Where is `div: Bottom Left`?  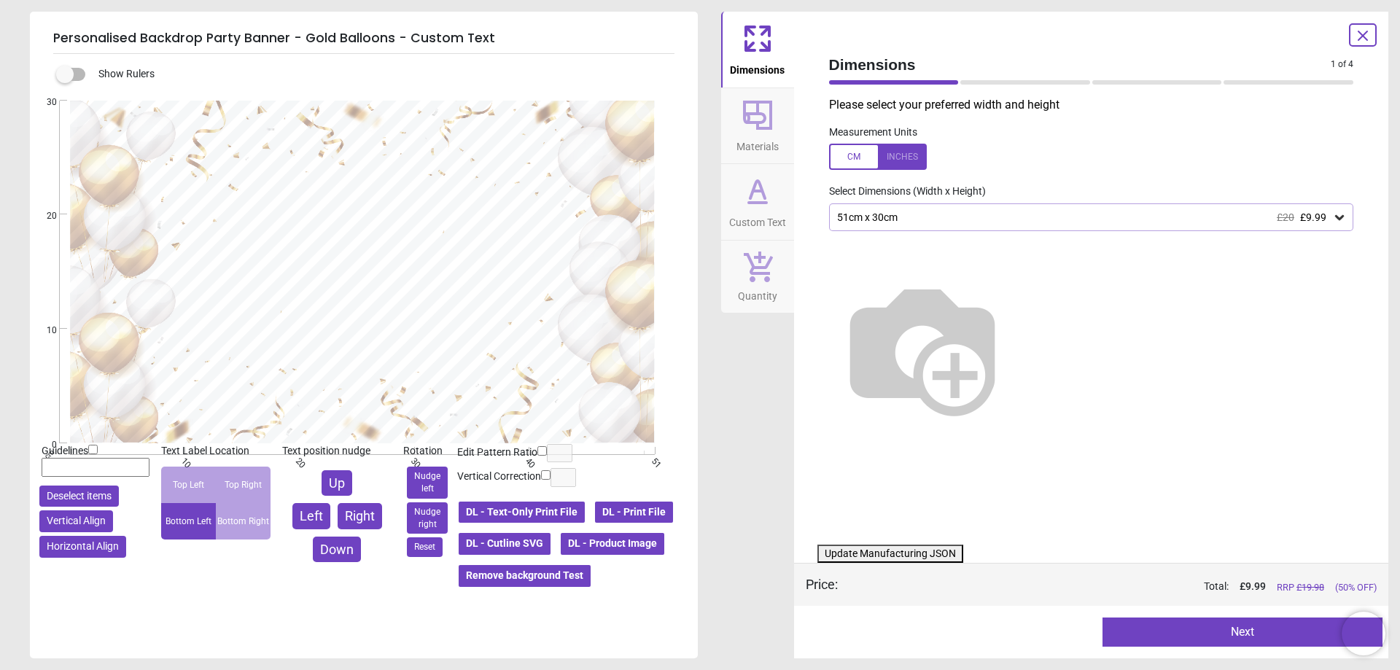 div: Bottom Left is located at coordinates (188, 521).